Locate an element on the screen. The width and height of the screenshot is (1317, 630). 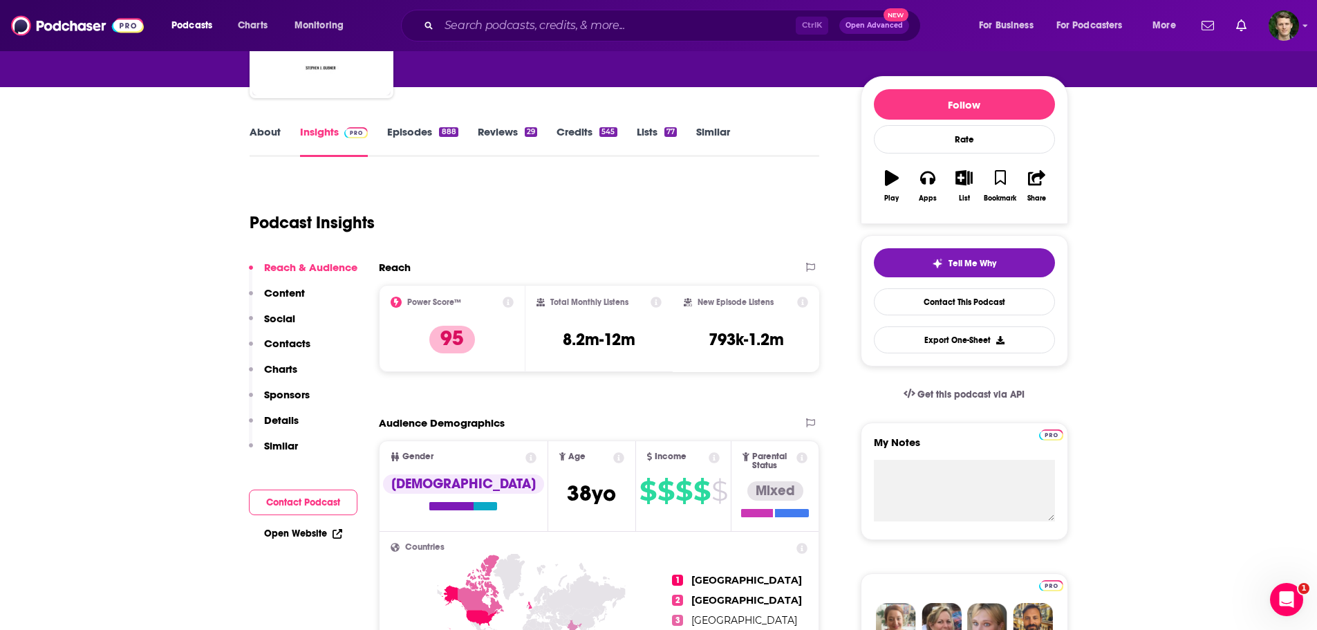
span: 3 is located at coordinates (678, 620).